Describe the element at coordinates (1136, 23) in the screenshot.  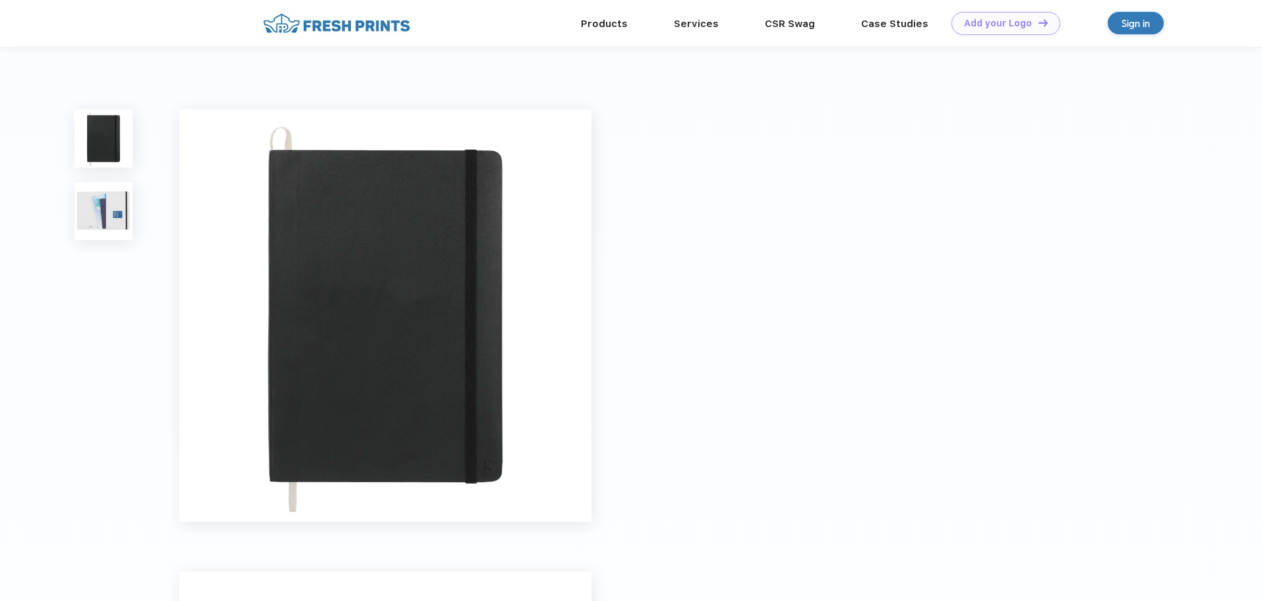
I see `div: Sign in` at that location.